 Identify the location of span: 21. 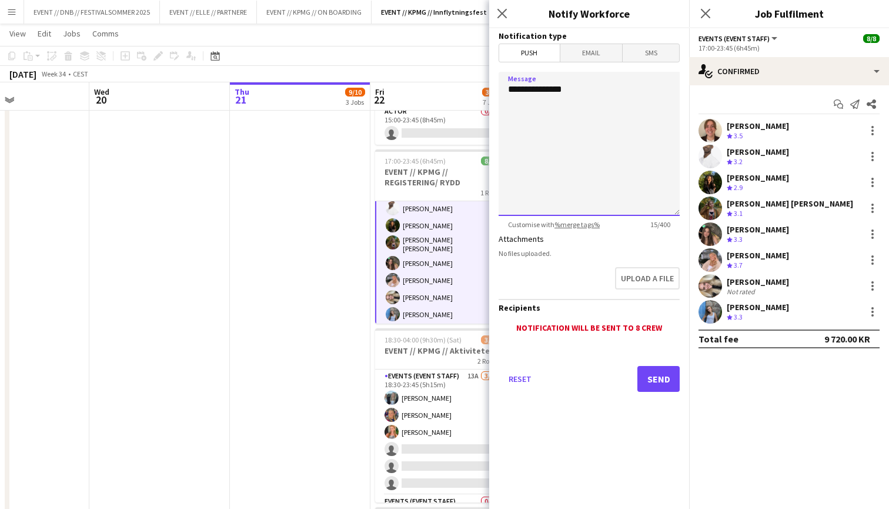
(241, 99).